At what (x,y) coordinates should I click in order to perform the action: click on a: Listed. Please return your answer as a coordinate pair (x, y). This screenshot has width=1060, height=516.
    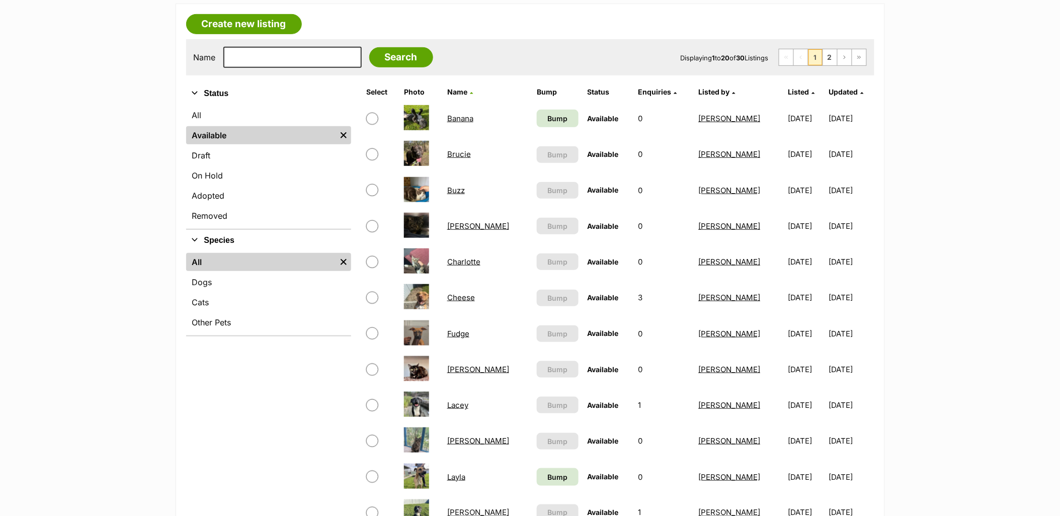
    Looking at the image, I should click on (801, 92).